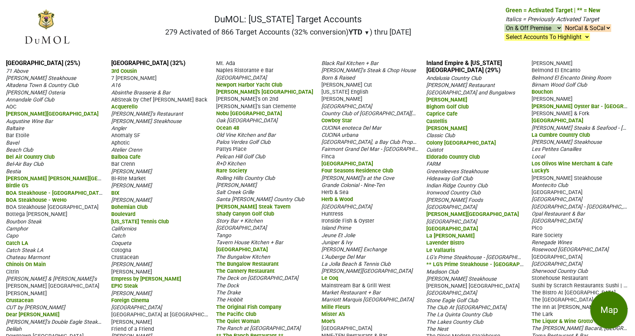 This screenshot has width=635, height=336. Describe the element at coordinates (123, 214) in the screenshot. I see `span: Boulevard` at that location.